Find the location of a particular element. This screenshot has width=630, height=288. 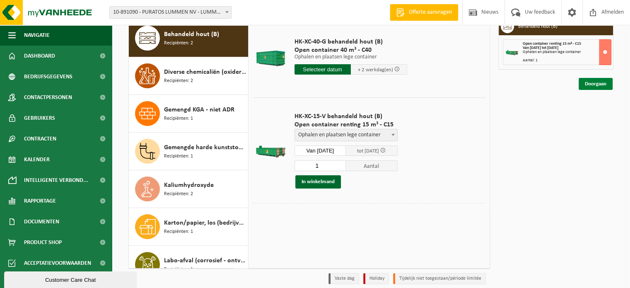

button: Kaliumhydroxyde Recipiënten: 2 is located at coordinates (188, 189).